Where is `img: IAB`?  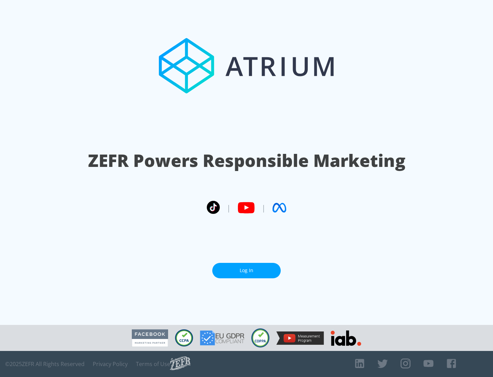 img: IAB is located at coordinates (346, 338).